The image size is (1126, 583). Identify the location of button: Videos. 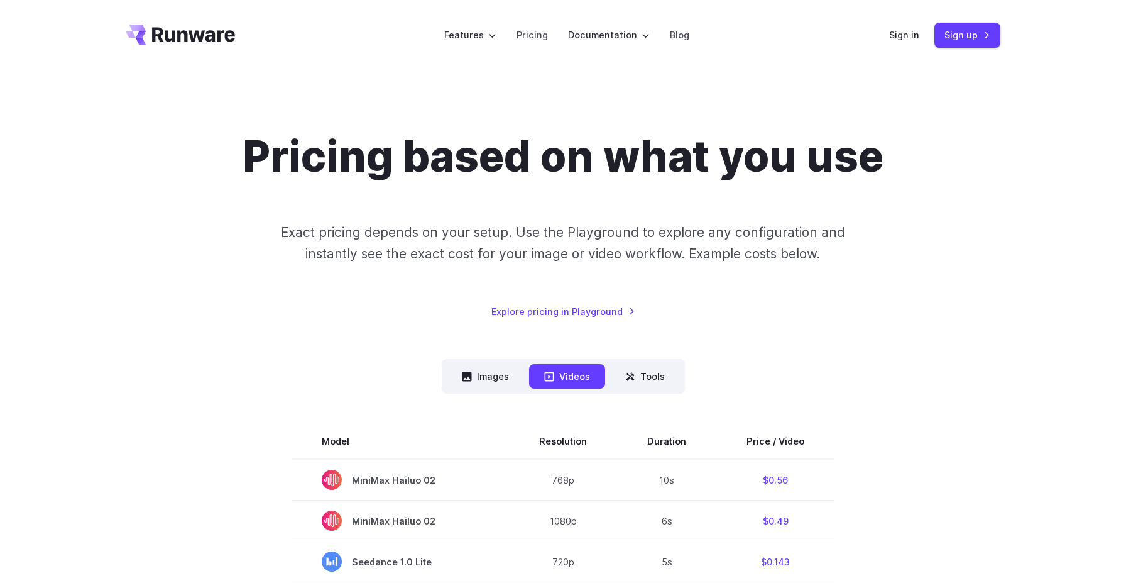
(567, 376).